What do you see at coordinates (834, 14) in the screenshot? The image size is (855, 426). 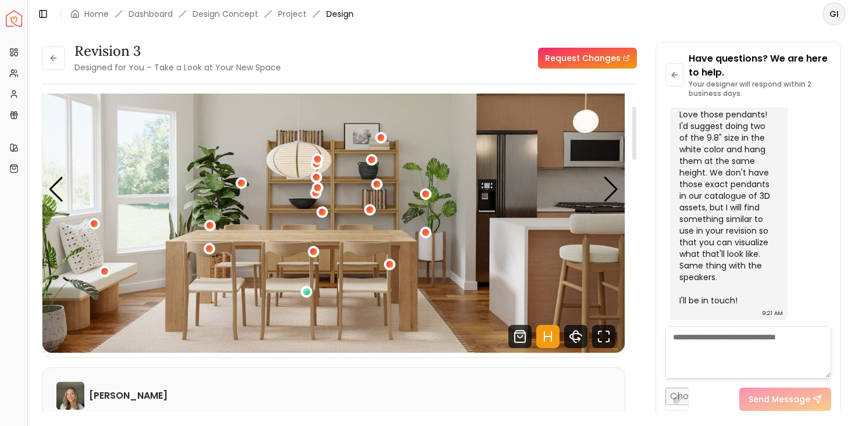 I see `span: GI` at bounding box center [834, 14].